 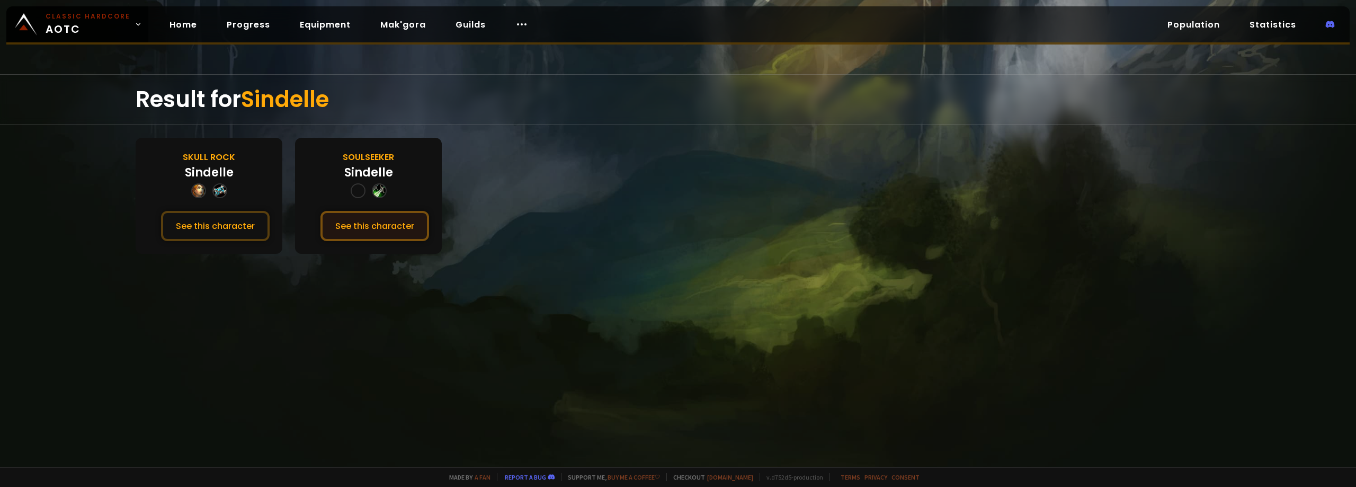 I want to click on a: Guilds, so click(x=470, y=24).